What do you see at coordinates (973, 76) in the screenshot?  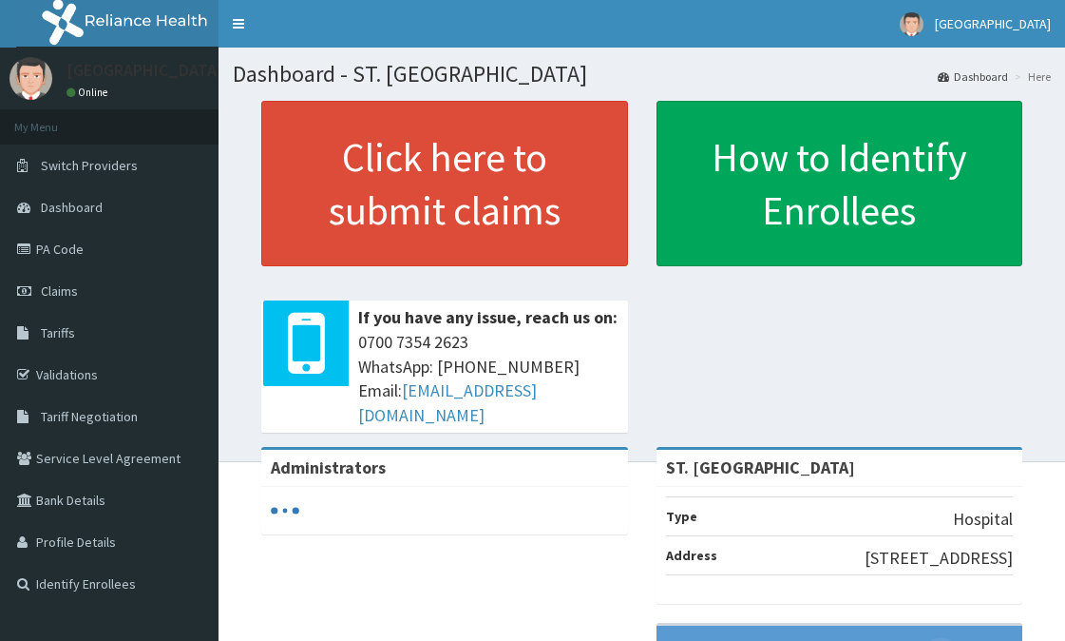 I see `a: Dashboard` at bounding box center [973, 76].